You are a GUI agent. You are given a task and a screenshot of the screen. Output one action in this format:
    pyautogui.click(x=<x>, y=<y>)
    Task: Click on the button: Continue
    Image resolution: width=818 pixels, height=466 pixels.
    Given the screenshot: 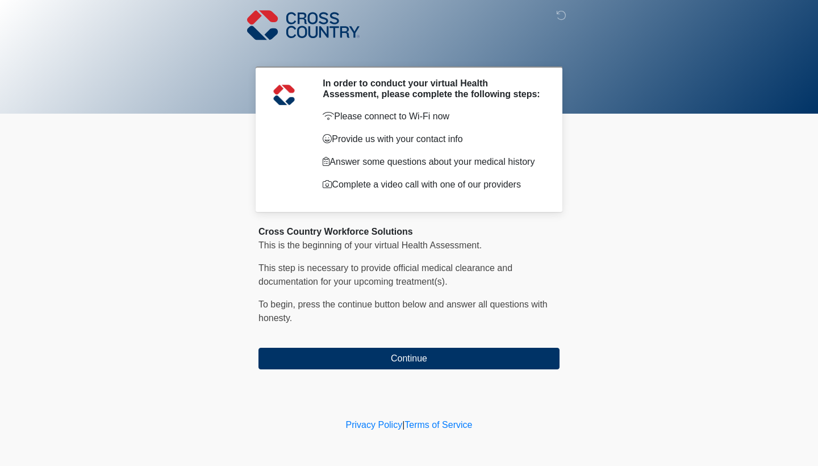 What is the action you would take?
    pyautogui.click(x=409, y=359)
    